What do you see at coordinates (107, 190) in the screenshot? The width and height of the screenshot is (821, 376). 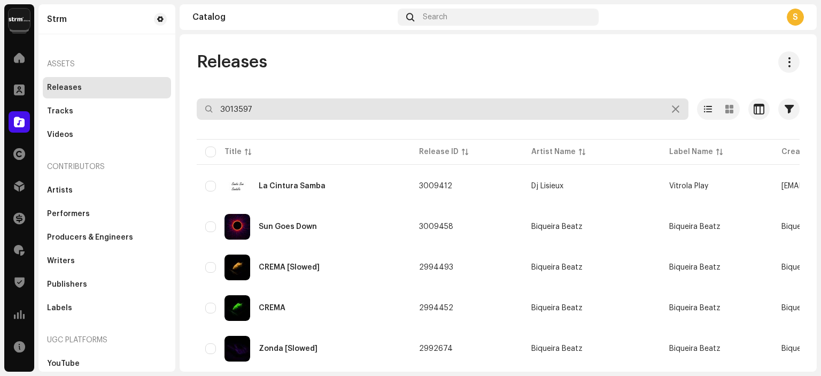 I see `re-m-nav-item: Artists` at bounding box center [107, 190].